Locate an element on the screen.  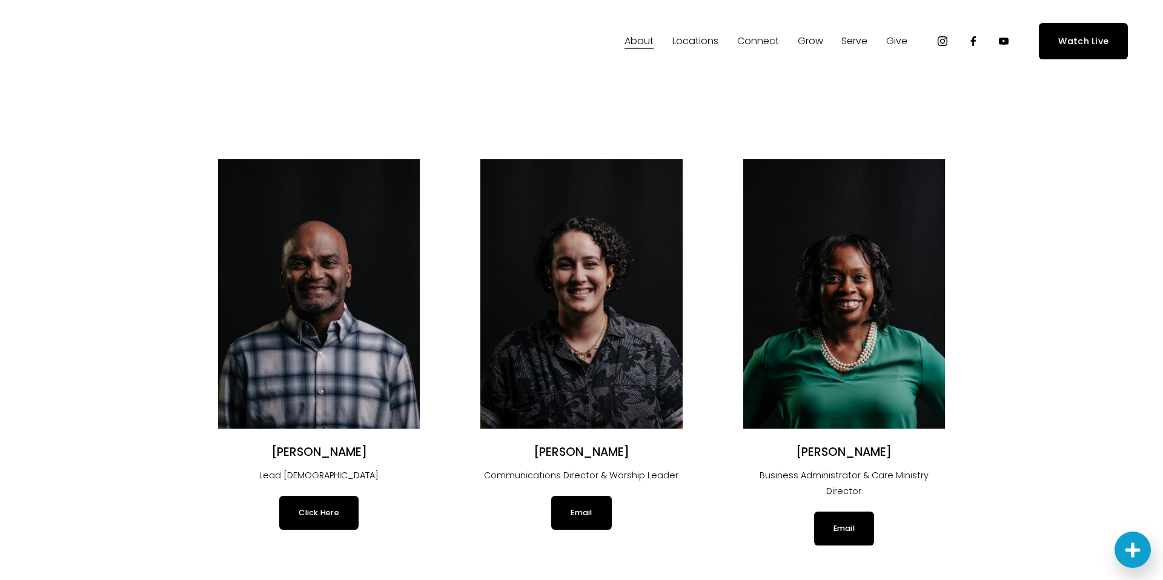
a: YouTube is located at coordinates (1004, 41).